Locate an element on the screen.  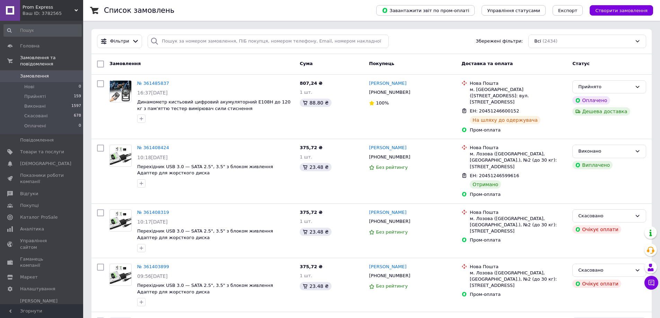
span: Замовлення та повідомлення is located at coordinates (52, 61).